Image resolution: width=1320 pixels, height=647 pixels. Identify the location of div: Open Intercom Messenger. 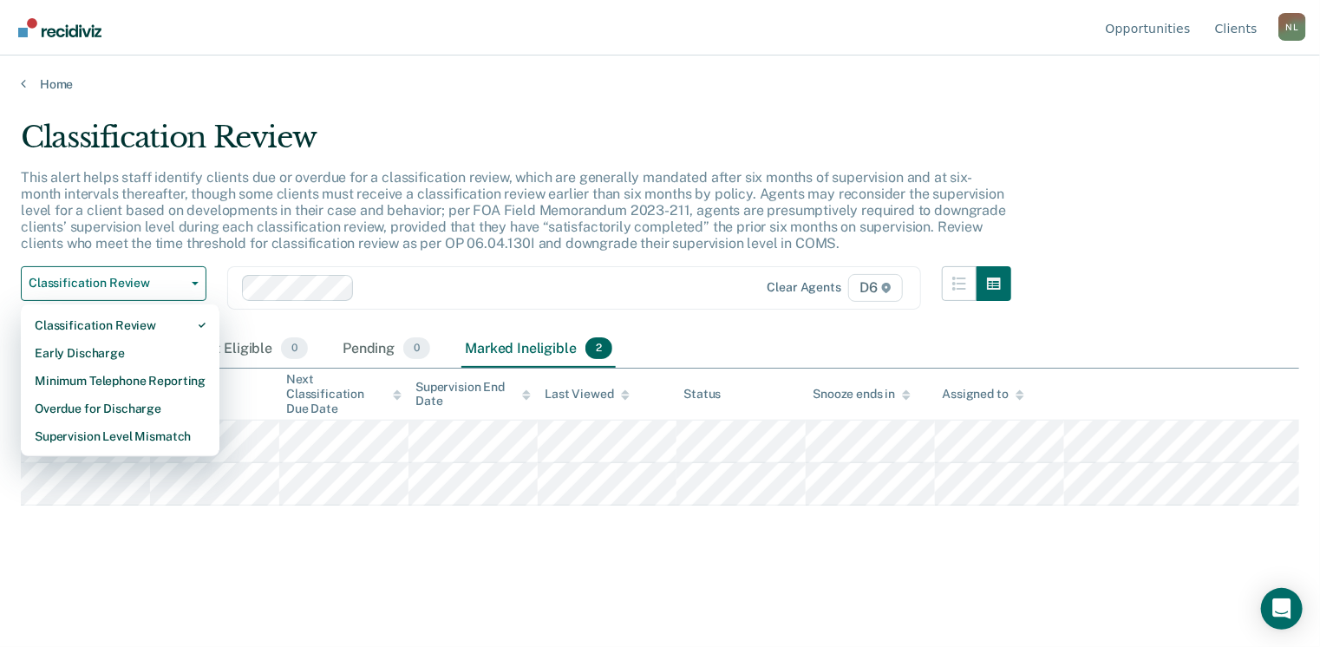
(1282, 609).